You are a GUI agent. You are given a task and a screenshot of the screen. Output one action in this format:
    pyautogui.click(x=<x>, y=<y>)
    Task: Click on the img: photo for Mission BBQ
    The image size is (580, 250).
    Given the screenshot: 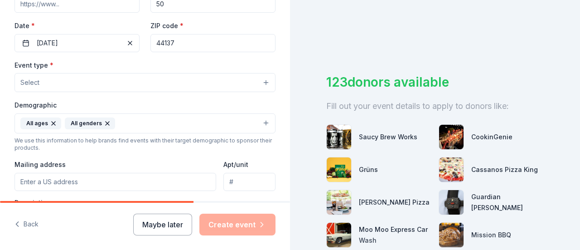 What is the action you would take?
    pyautogui.click(x=451, y=235)
    